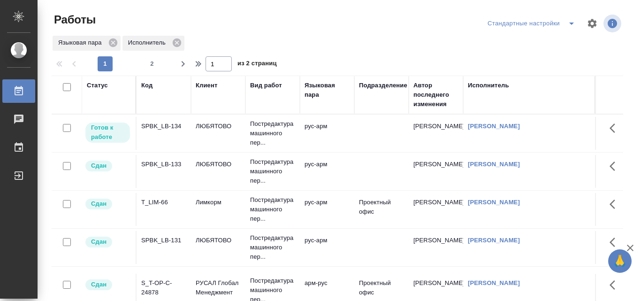  What do you see at coordinates (164, 240) in the screenshot?
I see `div: SPBK_LB-131` at bounding box center [164, 240].